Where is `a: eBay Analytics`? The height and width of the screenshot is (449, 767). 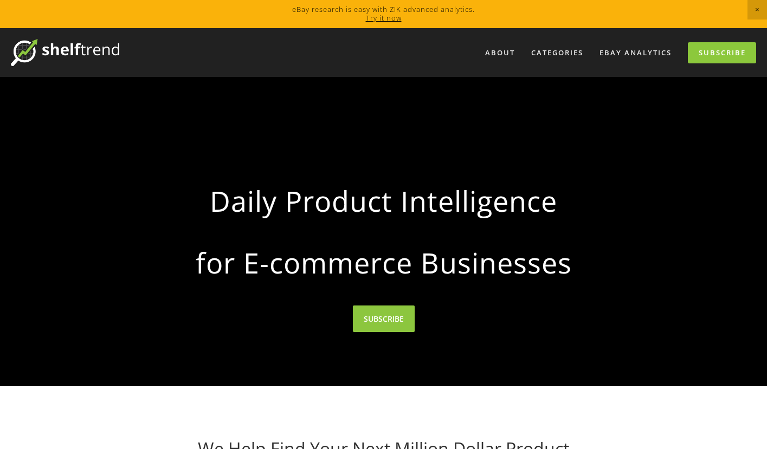
a: eBay Analytics is located at coordinates (635, 53).